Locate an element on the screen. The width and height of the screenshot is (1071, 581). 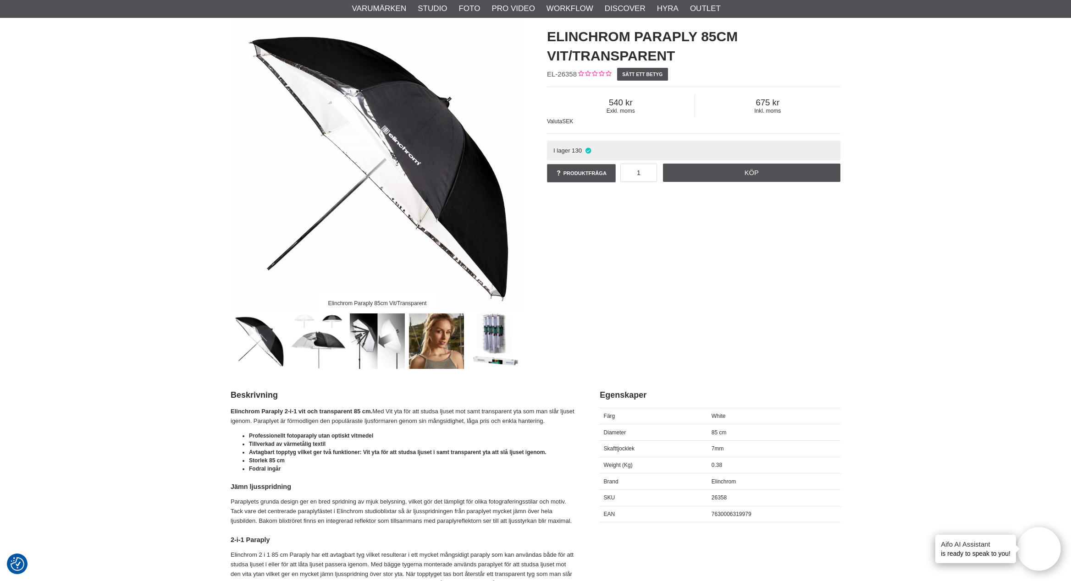
div: Elinchrom Paraply 85cm Vit/Transparent is located at coordinates (377, 303).